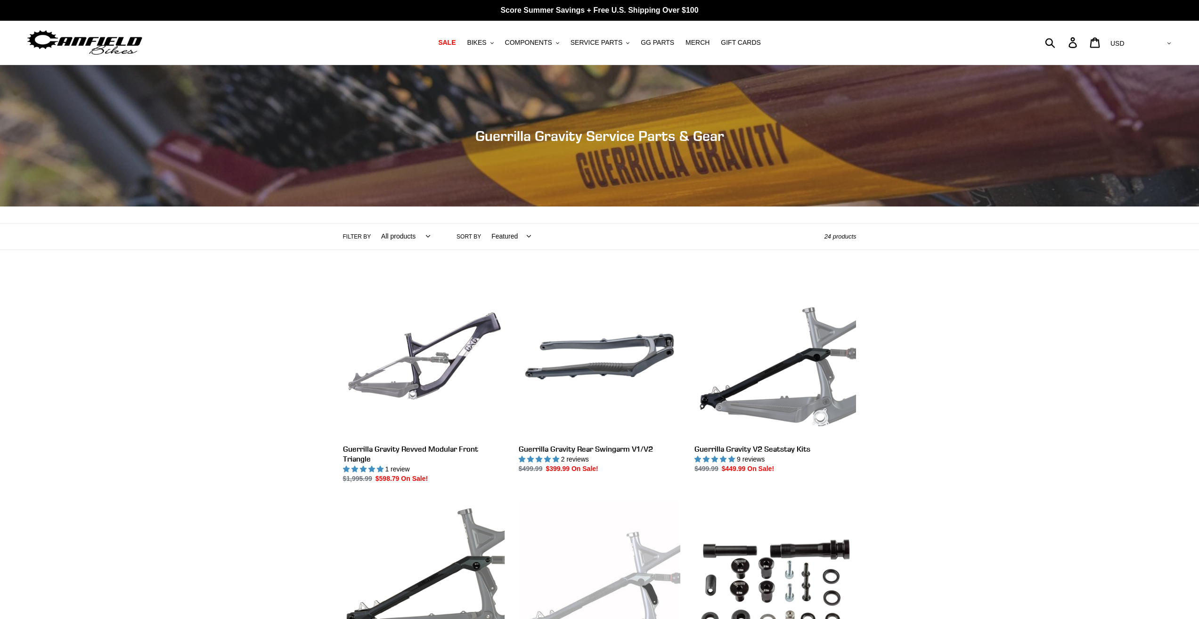 This screenshot has height=619, width=1199. What do you see at coordinates (697, 42) in the screenshot?
I see `span: MERCH` at bounding box center [697, 42].